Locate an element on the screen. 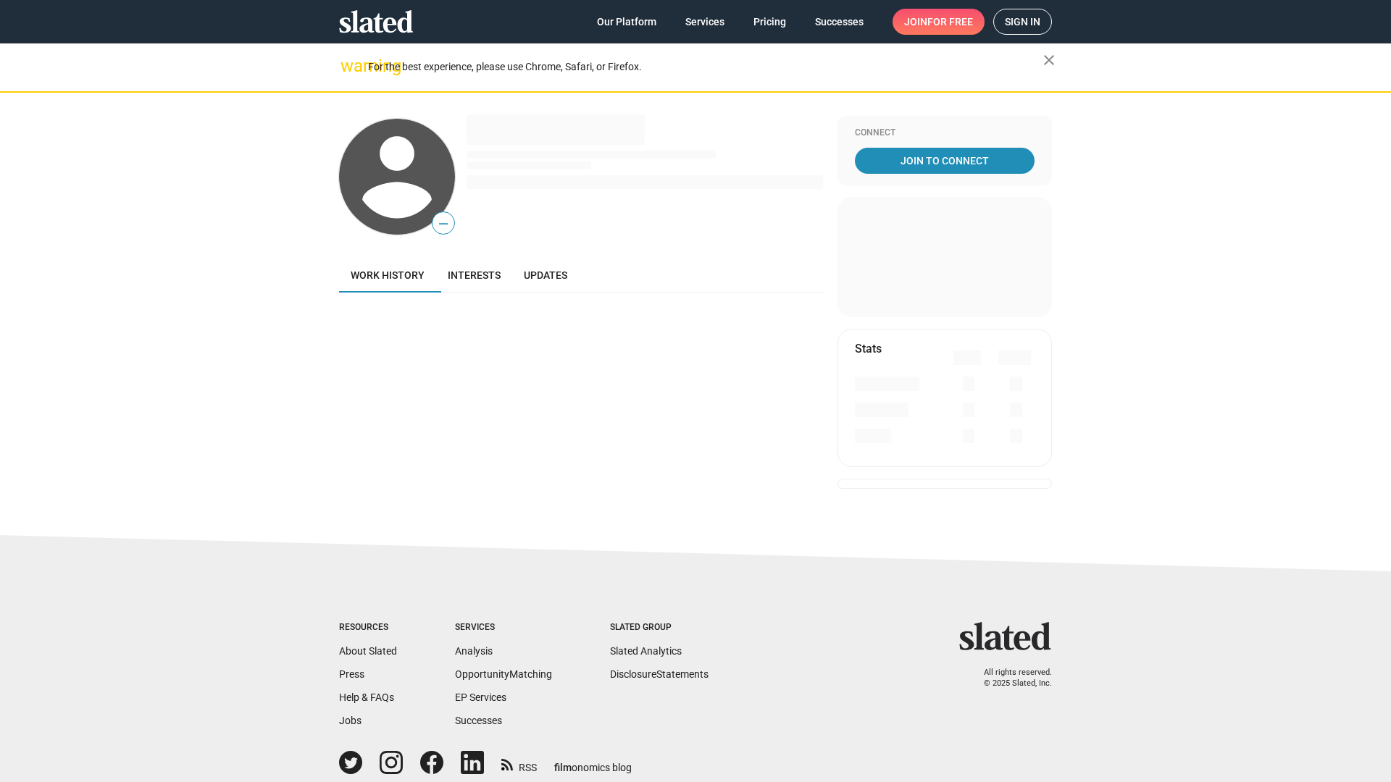 Image resolution: width=1391 pixels, height=782 pixels. a: About Slated is located at coordinates (368, 651).